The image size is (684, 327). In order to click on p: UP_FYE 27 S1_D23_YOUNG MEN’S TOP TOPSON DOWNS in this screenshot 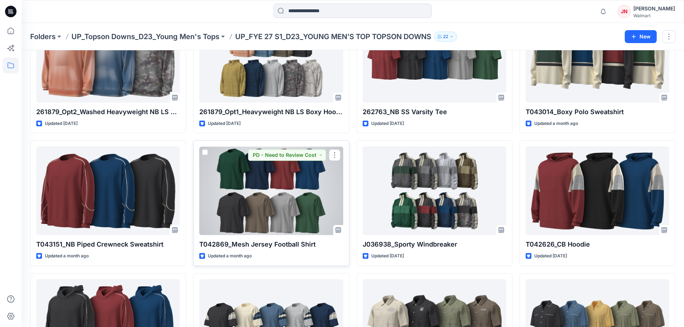, I will do `click(333, 37)`.